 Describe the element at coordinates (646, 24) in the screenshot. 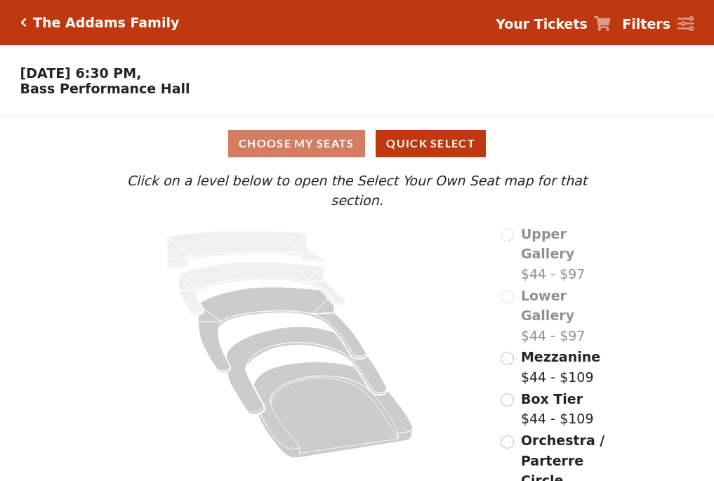

I see `strong: Filters` at that location.